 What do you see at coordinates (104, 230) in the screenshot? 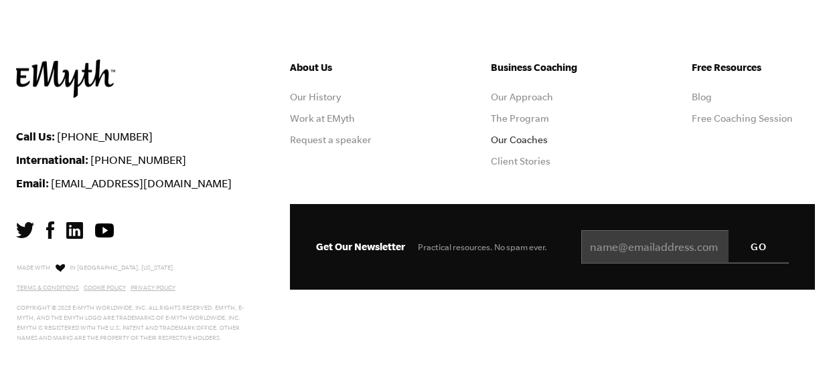
I see `img: YouTube` at bounding box center [104, 230].